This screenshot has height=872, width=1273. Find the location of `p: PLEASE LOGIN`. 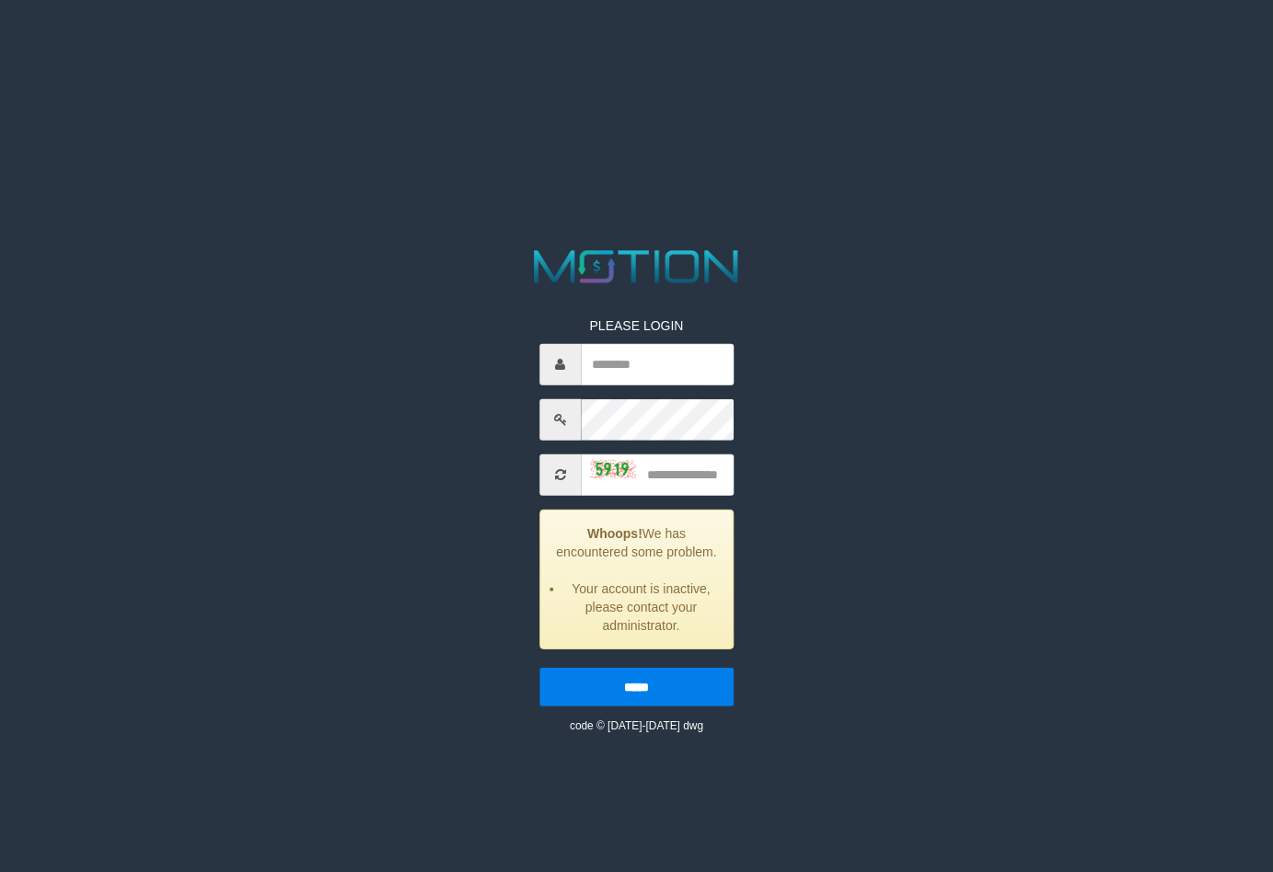

p: PLEASE LOGIN is located at coordinates (636, 326).